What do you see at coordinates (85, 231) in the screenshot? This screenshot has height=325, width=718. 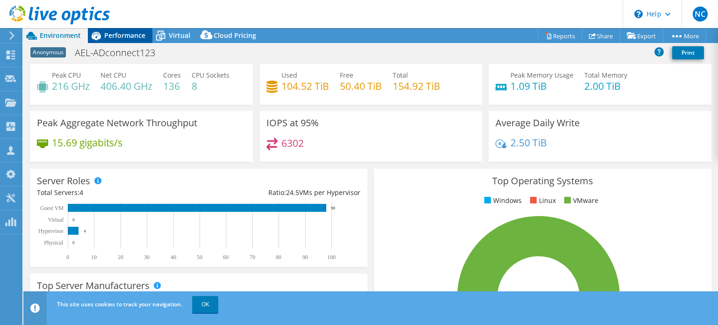 I see `text: 4` at bounding box center [85, 231].